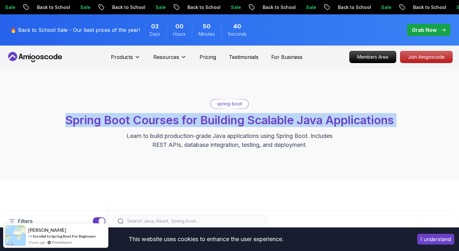 The height and width of the screenshot is (251, 459). Describe the element at coordinates (426, 57) in the screenshot. I see `a: Join Amigoscode` at that location.